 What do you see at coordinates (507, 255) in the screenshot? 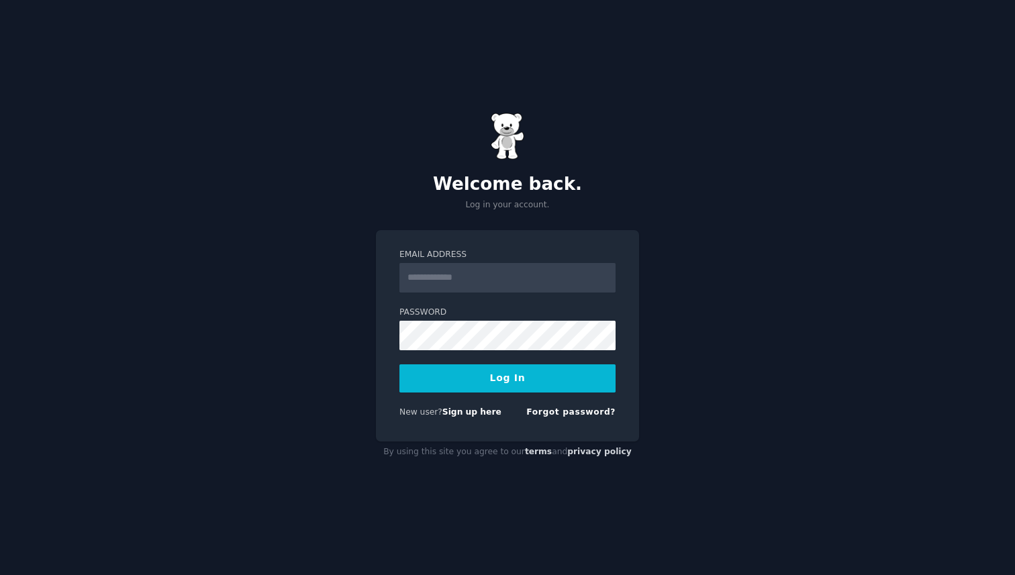
I see `label: Email Address` at bounding box center [507, 255].